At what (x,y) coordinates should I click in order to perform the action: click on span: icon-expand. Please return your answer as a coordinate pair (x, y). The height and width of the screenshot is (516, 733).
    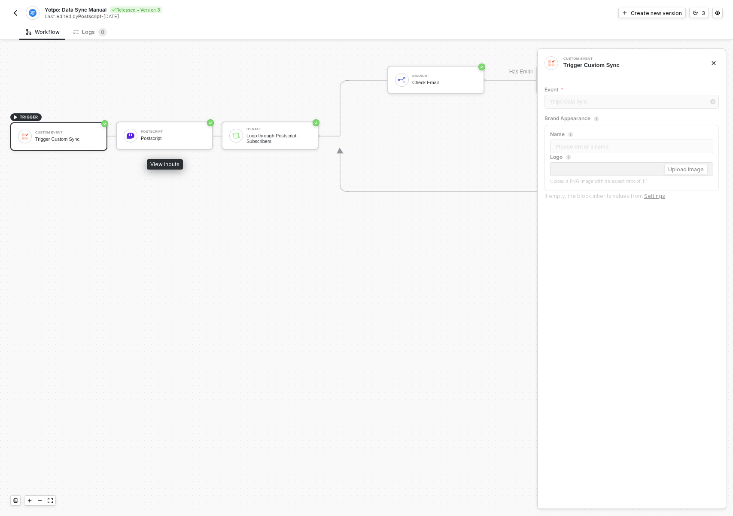
    Looking at the image, I should click on (50, 501).